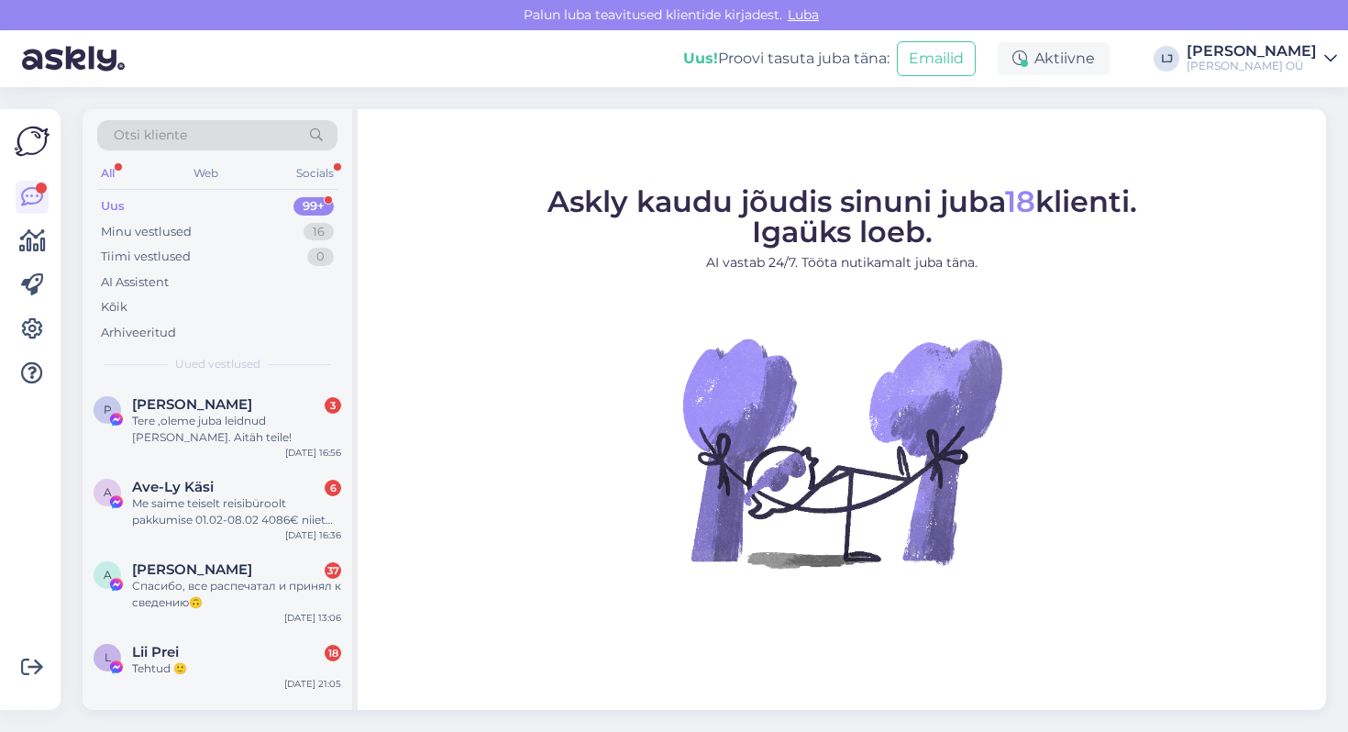 Image resolution: width=1348 pixels, height=732 pixels. Describe the element at coordinates (217, 364) in the screenshot. I see `span: Uued vestlused` at that location.